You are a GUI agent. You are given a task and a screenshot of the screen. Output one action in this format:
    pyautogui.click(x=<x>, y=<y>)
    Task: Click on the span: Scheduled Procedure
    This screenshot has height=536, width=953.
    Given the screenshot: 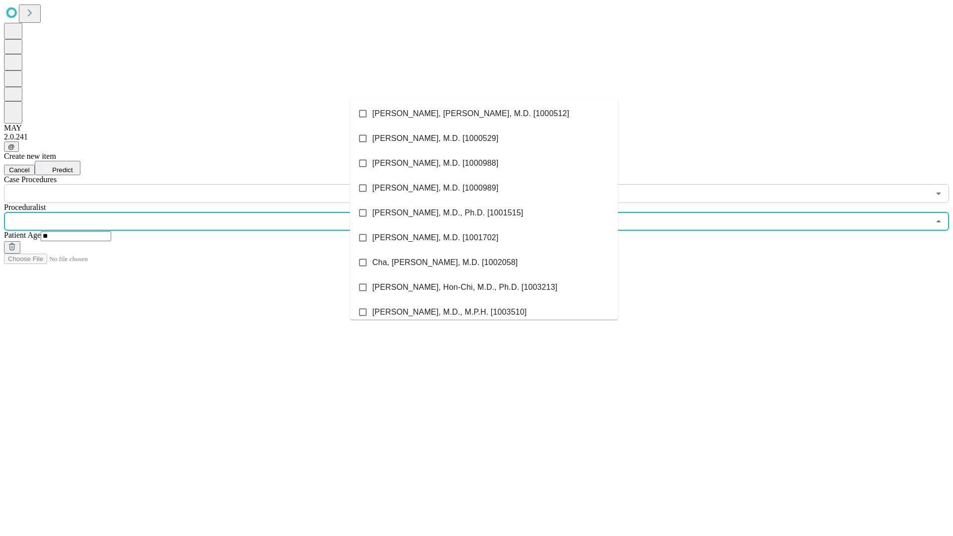 What is the action you would take?
    pyautogui.click(x=30, y=179)
    